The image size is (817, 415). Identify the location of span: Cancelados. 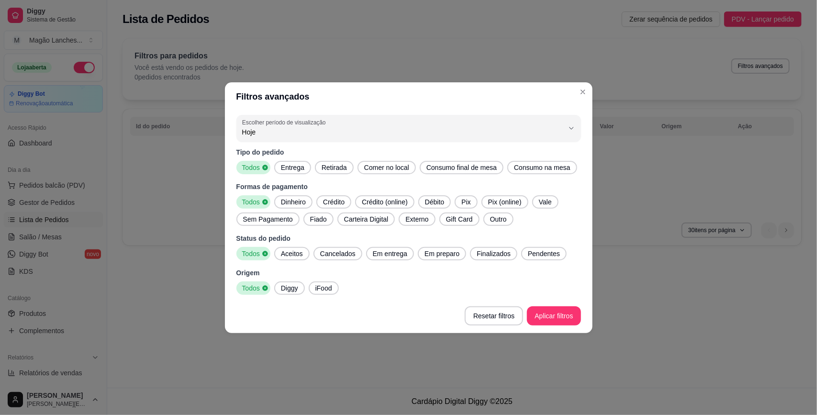
(338, 254).